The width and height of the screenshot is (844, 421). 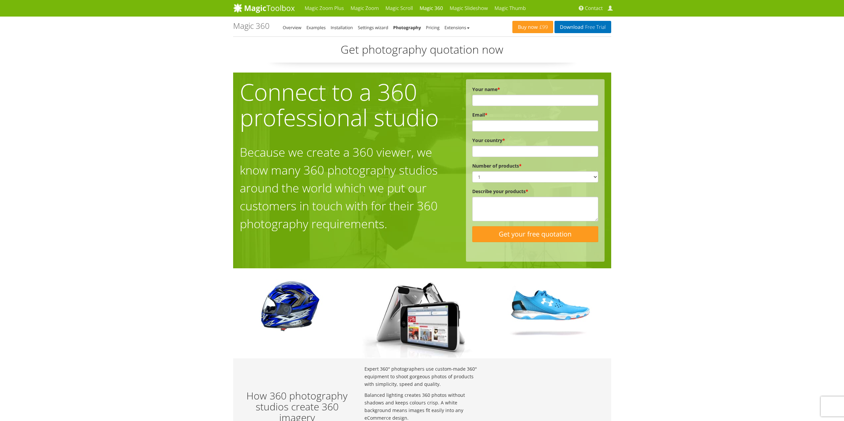 I want to click on label: Describe your products, so click(x=500, y=191).